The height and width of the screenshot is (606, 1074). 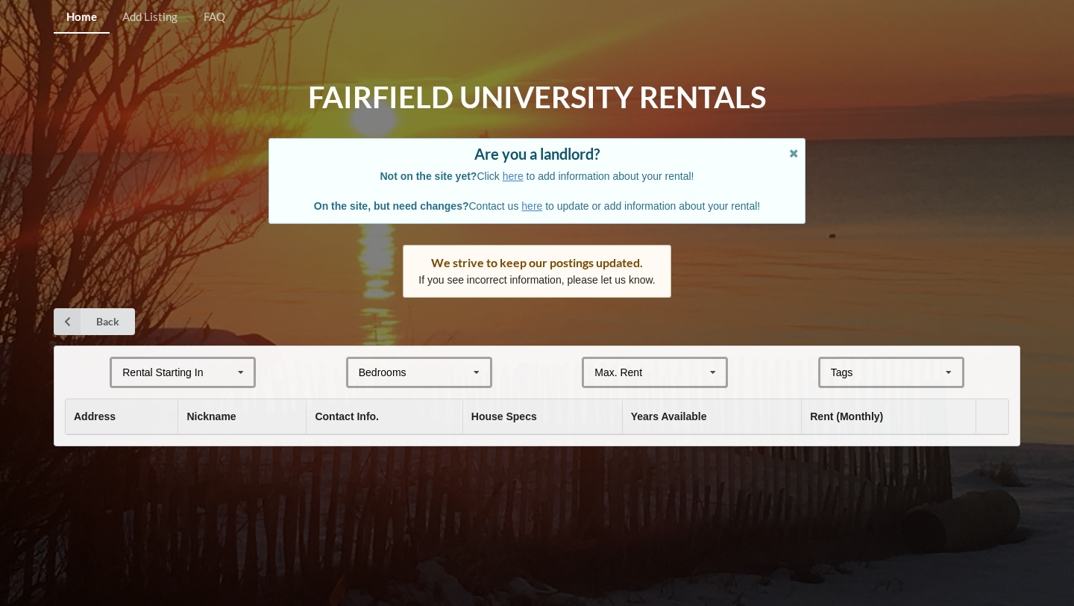 I want to click on span: Contact us to update or add information about your rental!, so click(x=537, y=206).